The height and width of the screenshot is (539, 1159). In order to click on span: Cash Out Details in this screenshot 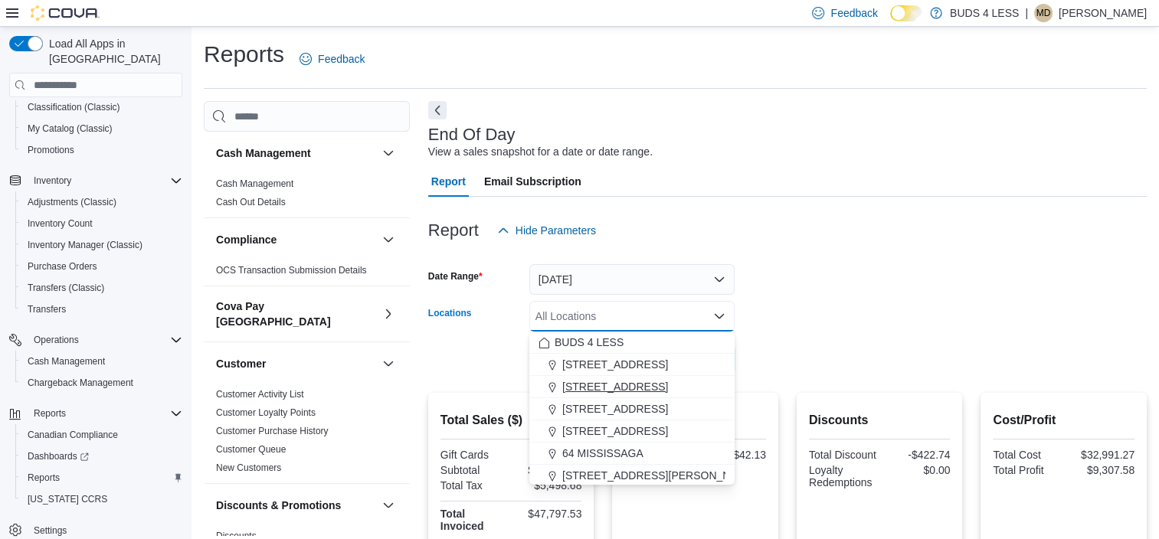, I will do `click(250, 202)`.